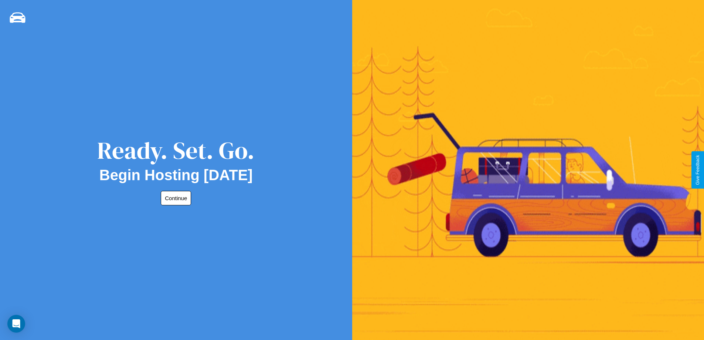 Image resolution: width=704 pixels, height=340 pixels. What do you see at coordinates (176, 150) in the screenshot?
I see `div: Ready. Set. Go.` at bounding box center [176, 150].